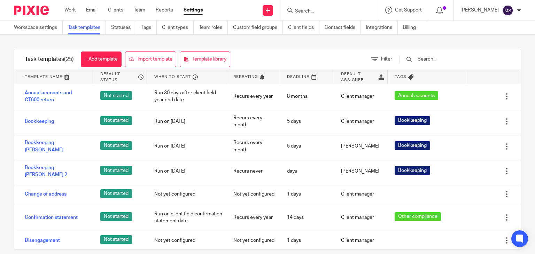  I want to click on a: Client fields, so click(304, 28).